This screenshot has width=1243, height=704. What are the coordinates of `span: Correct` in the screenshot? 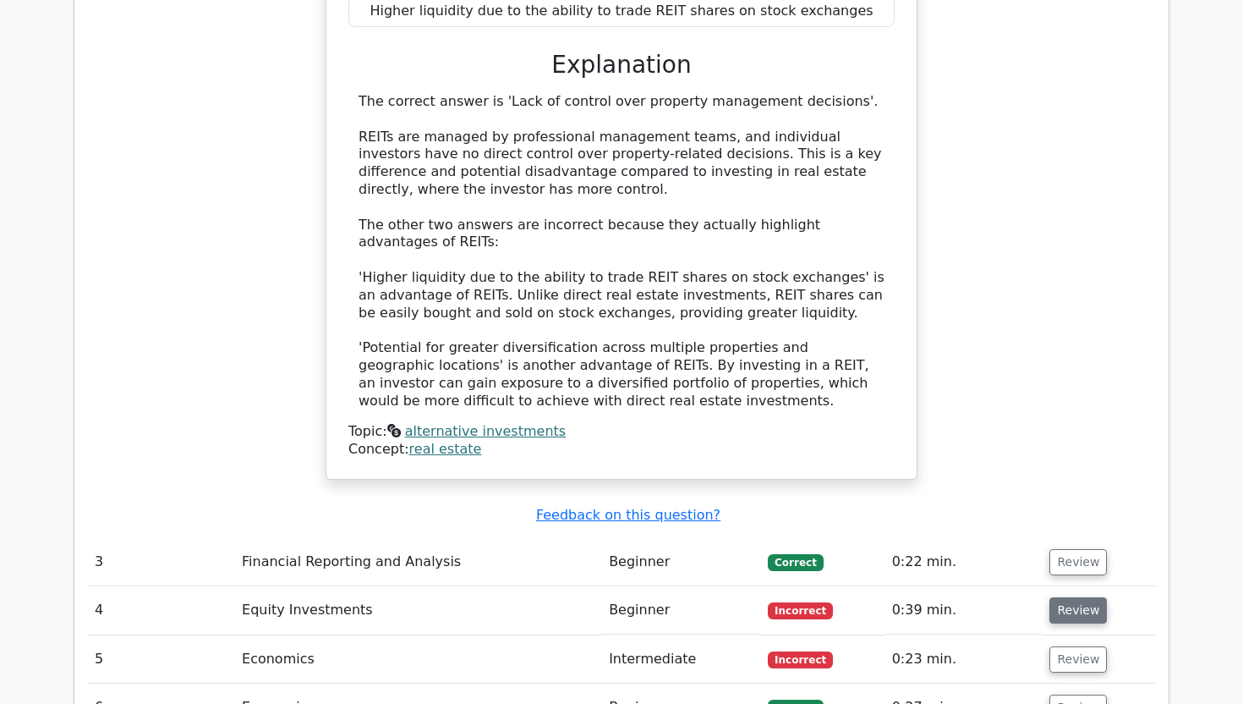 It's located at (795, 562).